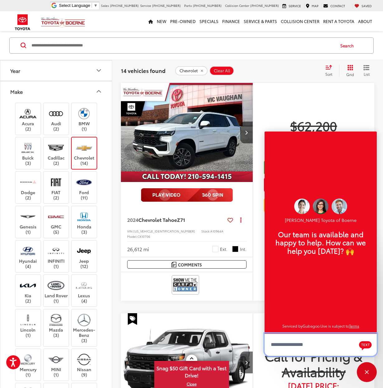  Describe the element at coordinates (349, 71) in the screenshot. I see `button: Grid View` at that location.